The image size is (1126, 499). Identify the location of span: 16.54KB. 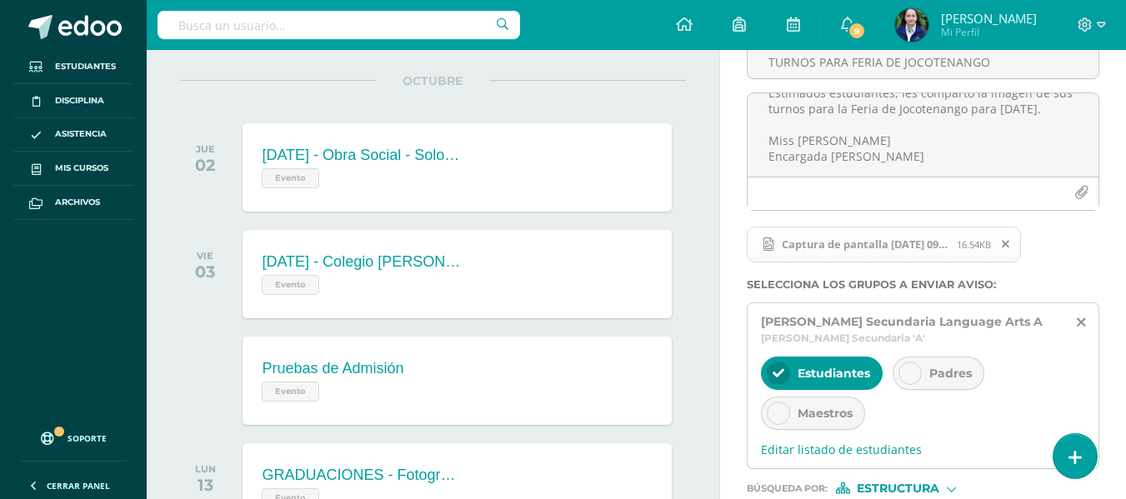
(973, 244).